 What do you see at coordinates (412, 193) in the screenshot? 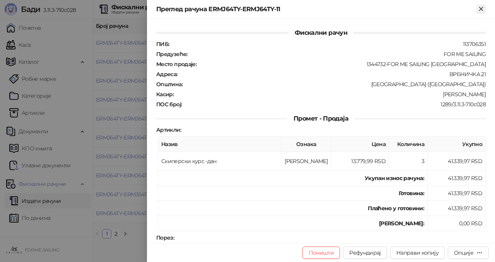
I see `strong: Готовина :` at bounding box center [412, 193].